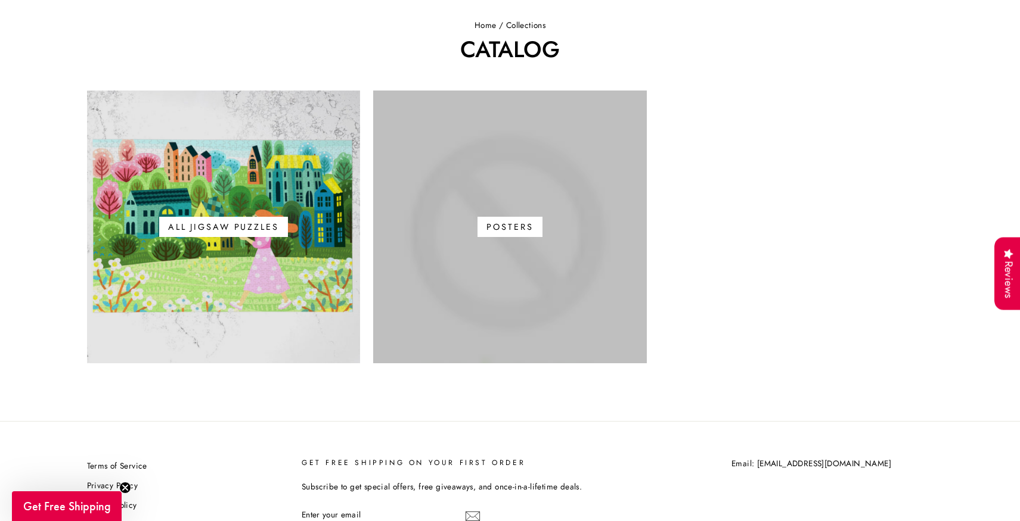  I want to click on div: Get Free ShippingClose teaser, so click(67, 507).